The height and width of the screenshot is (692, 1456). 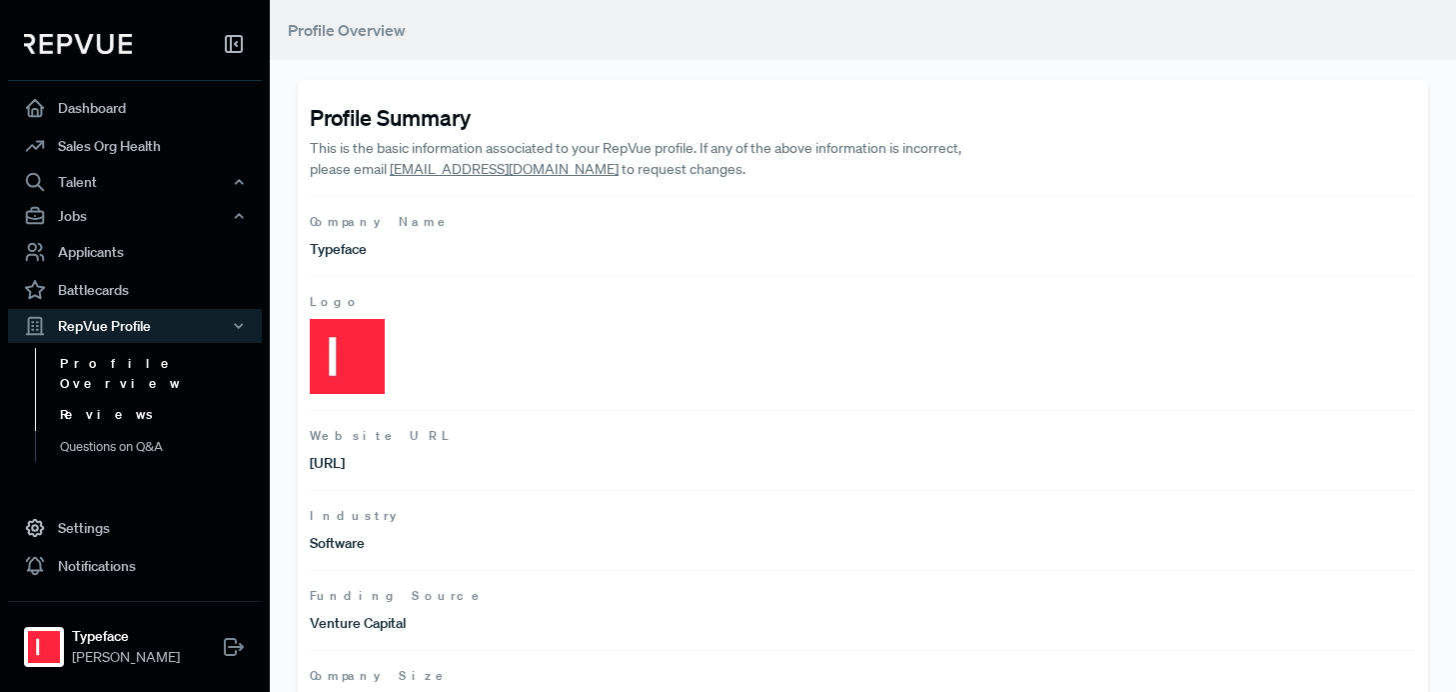 I want to click on h4: Profile Summary, so click(x=862, y=117).